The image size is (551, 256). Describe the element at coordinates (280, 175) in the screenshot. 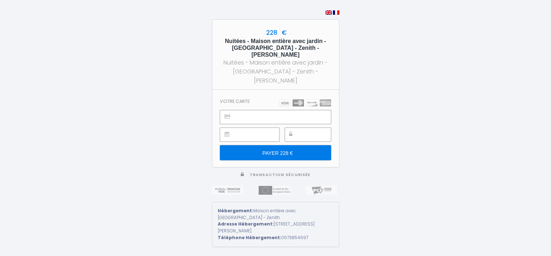

I see `span: Transaction sécurisée` at that location.